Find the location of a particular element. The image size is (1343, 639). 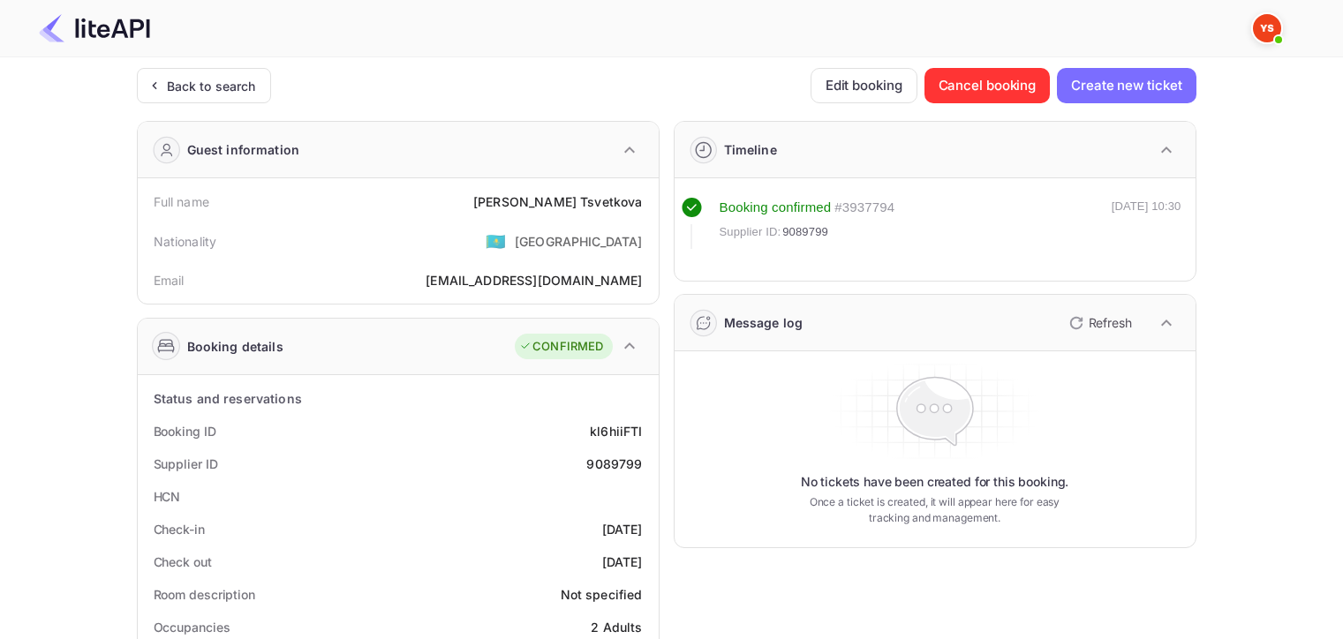

span: United States is located at coordinates (495, 241).